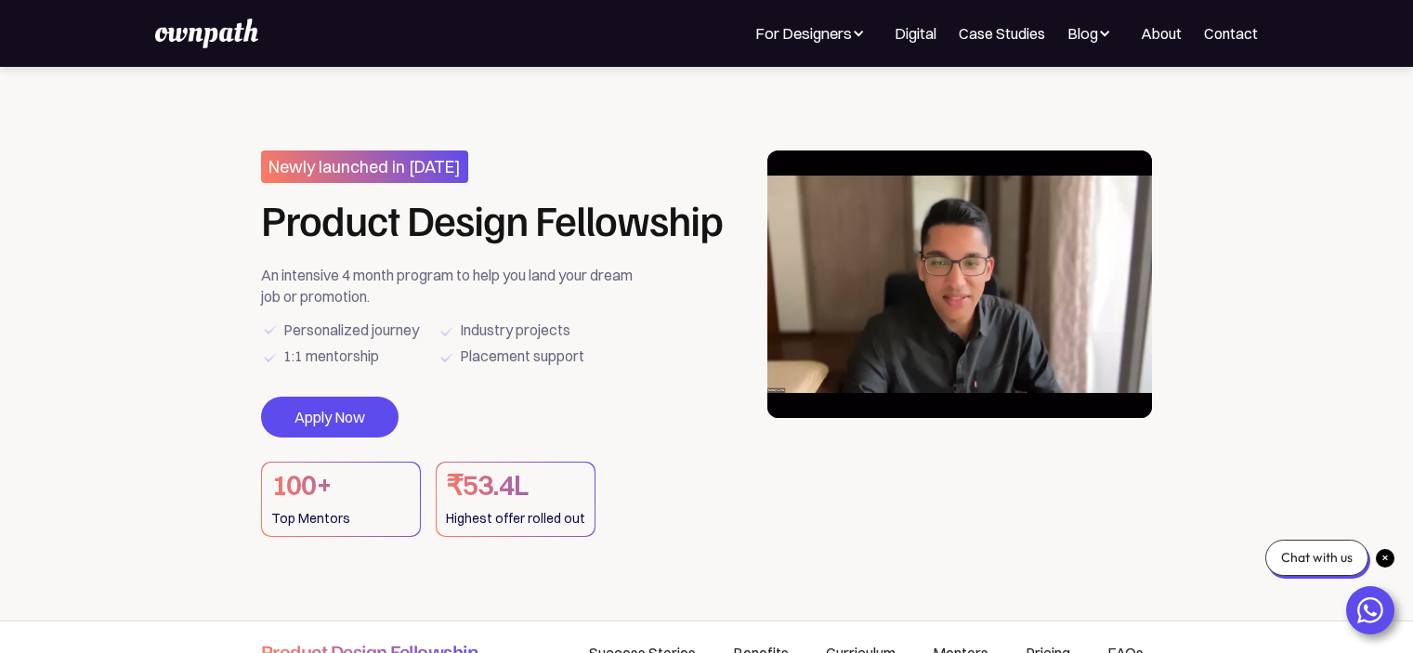 The height and width of the screenshot is (653, 1413). What do you see at coordinates (330, 417) in the screenshot?
I see `a: Apply Now` at bounding box center [330, 417].